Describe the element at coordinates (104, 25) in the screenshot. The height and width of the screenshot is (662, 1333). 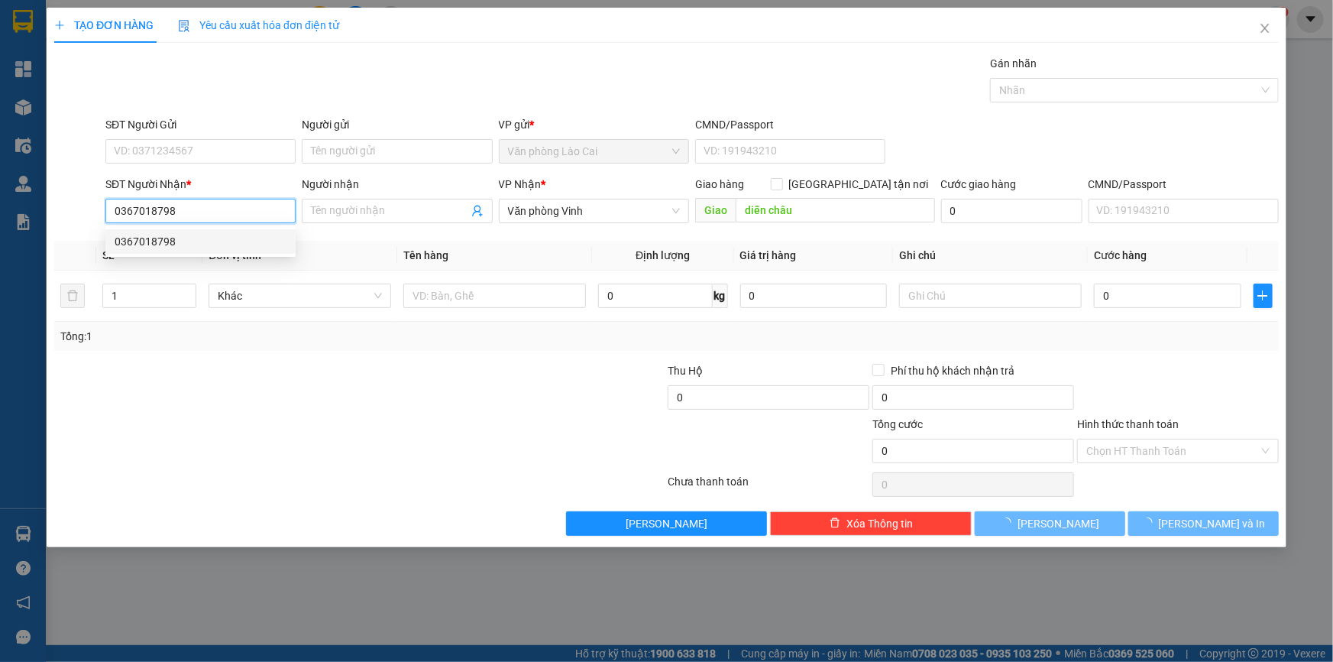
I see `span: TẠO ĐƠN HÀNG` at that location.